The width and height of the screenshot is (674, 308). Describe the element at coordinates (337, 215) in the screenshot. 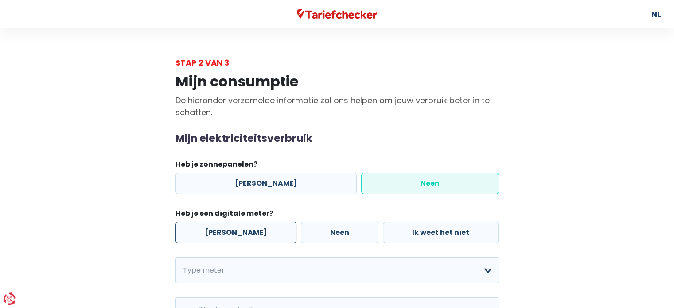

I see `legend: Heb je een digitale meter?` at that location.